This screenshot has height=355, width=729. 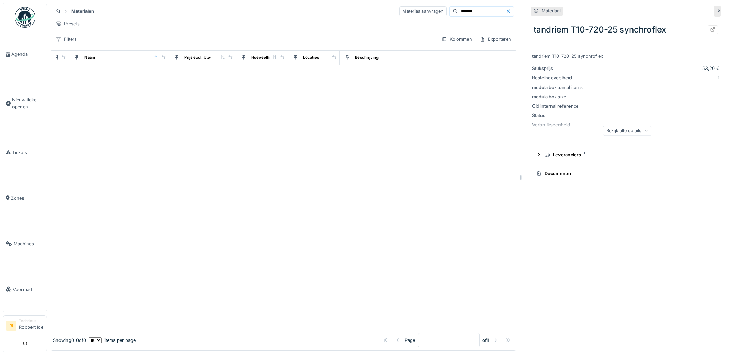 What do you see at coordinates (28, 54) in the screenshot?
I see `span: Agenda` at bounding box center [28, 54].